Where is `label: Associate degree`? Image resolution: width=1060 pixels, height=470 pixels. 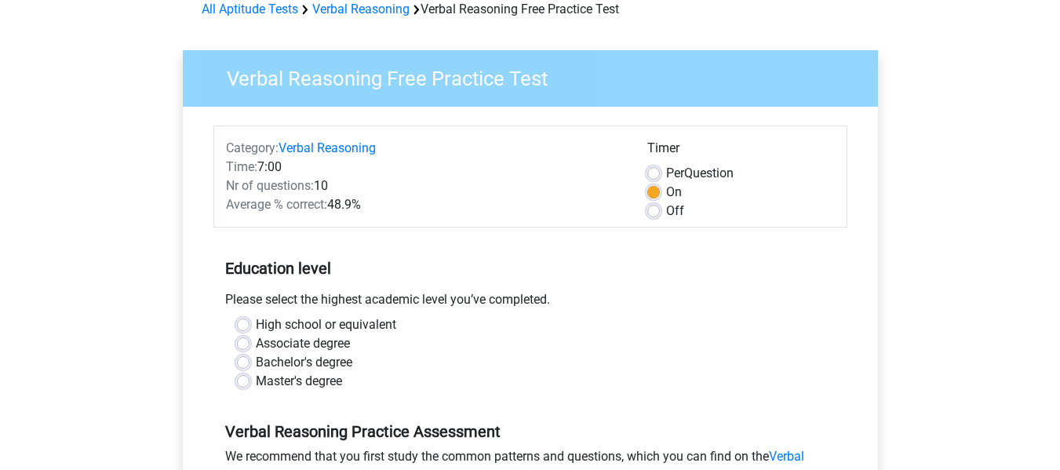
label: Associate degree is located at coordinates (303, 344).